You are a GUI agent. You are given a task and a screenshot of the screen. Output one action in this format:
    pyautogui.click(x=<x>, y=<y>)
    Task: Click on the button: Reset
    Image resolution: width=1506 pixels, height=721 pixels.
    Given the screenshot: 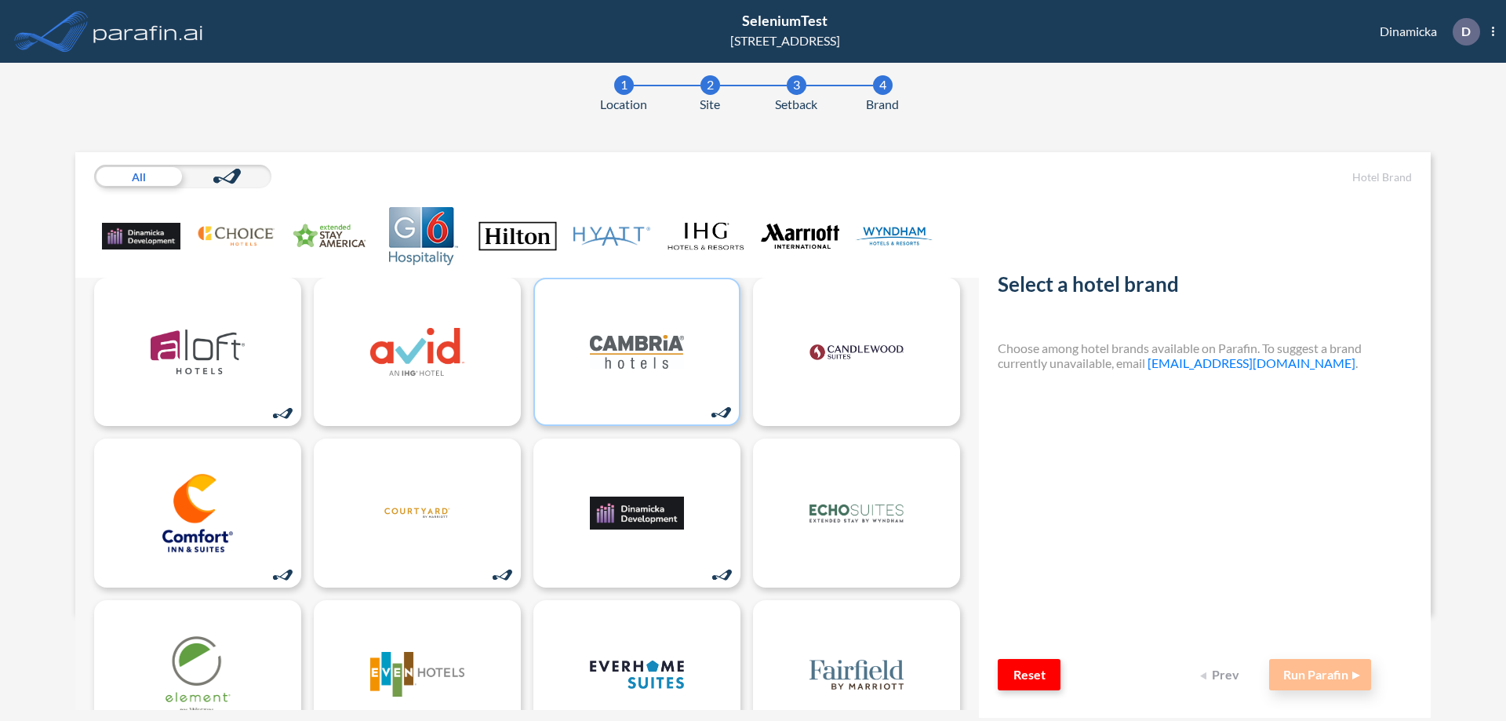 What is the action you would take?
    pyautogui.click(x=1029, y=675)
    